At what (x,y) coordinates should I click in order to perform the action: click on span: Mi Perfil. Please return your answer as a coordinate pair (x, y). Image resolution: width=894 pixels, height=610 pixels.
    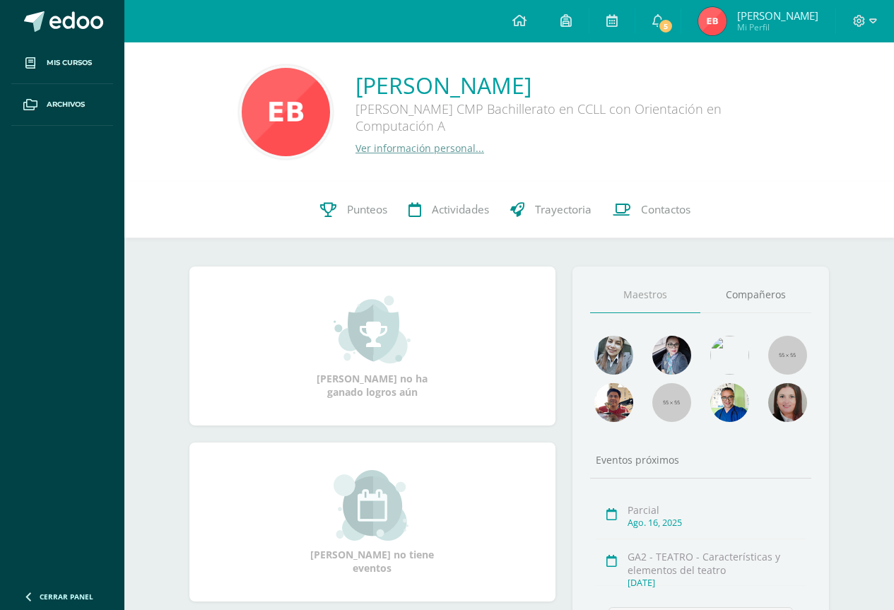
    Looking at the image, I should click on (777, 27).